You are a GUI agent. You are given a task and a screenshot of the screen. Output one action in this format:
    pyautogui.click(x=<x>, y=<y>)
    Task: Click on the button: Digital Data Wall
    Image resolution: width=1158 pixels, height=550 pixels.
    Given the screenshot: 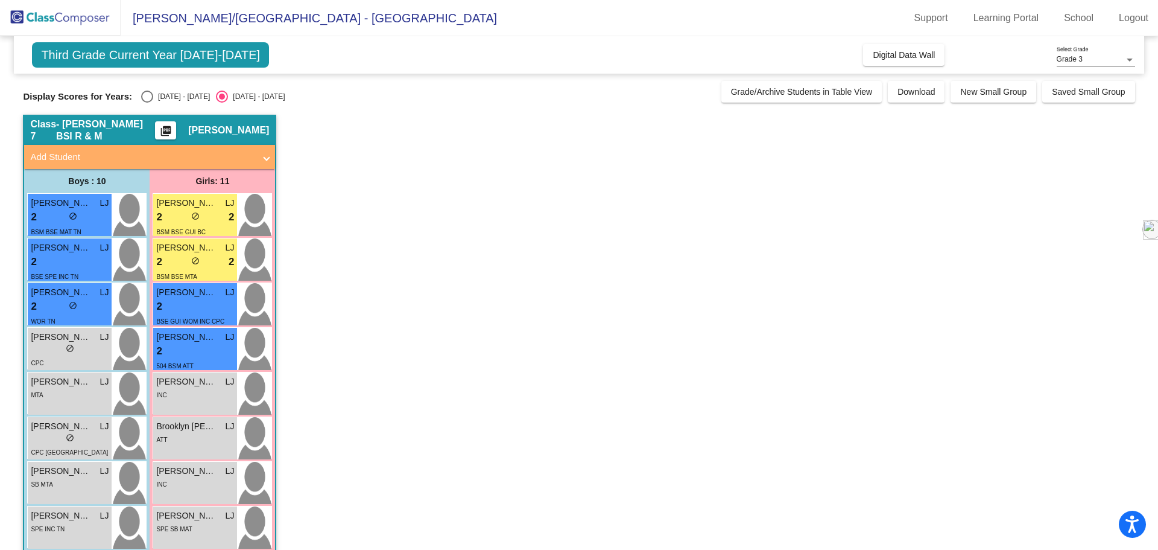 What is the action you would take?
    pyautogui.click(x=904, y=55)
    